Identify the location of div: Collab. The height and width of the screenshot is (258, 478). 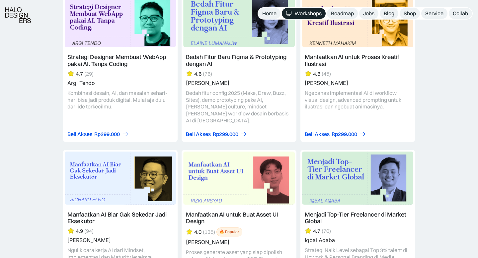
(460, 13).